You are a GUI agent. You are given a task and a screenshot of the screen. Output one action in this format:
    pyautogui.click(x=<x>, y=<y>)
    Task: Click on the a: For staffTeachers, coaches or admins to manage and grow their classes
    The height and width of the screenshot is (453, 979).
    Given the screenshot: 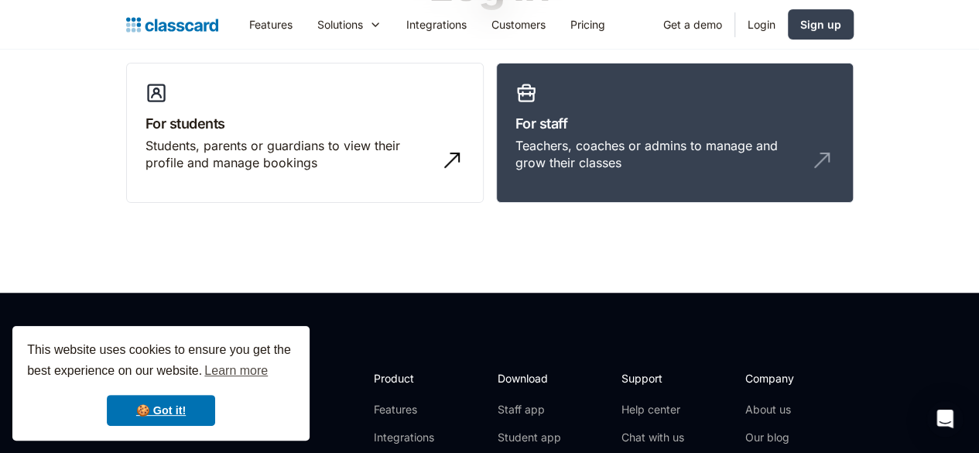 What is the action you would take?
    pyautogui.click(x=675, y=133)
    